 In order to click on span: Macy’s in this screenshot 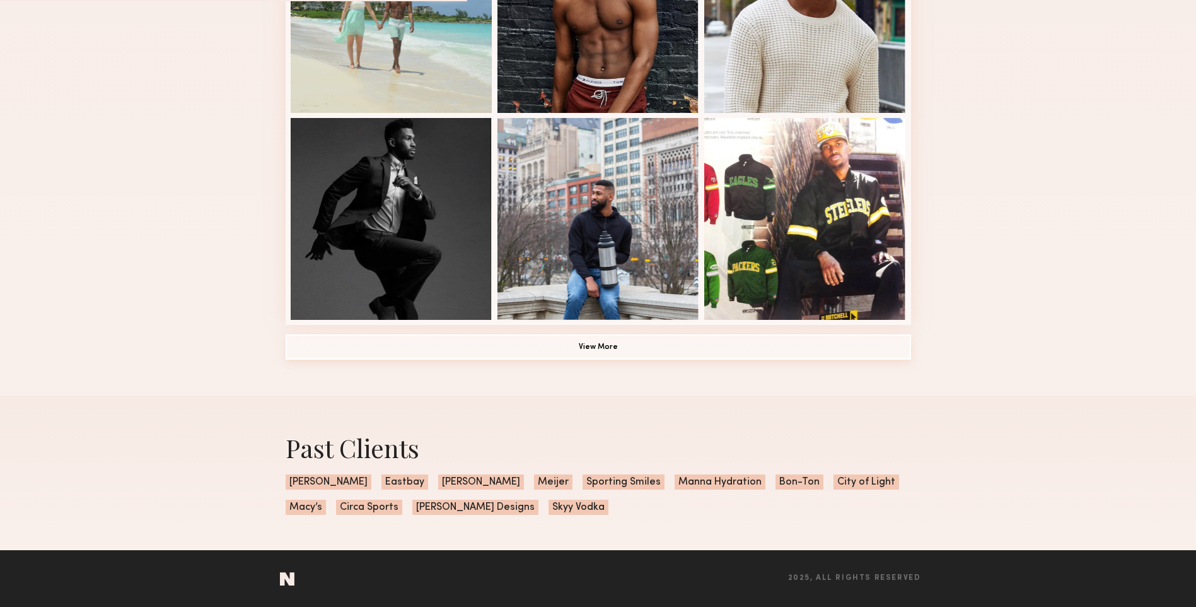, I will do `click(306, 507)`.